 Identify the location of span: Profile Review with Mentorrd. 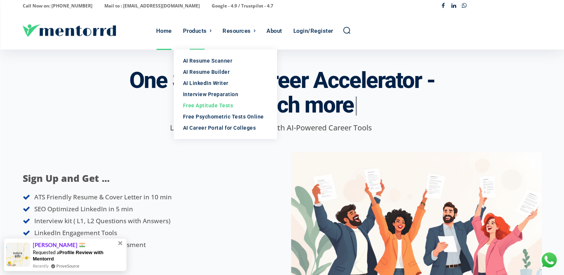
(68, 256).